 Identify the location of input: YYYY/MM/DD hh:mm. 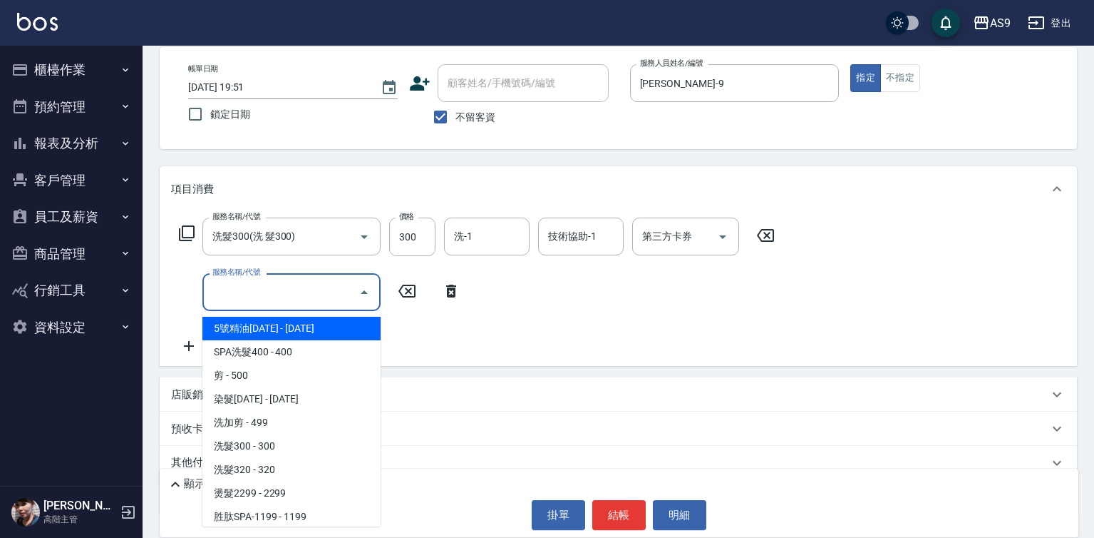
(277, 87).